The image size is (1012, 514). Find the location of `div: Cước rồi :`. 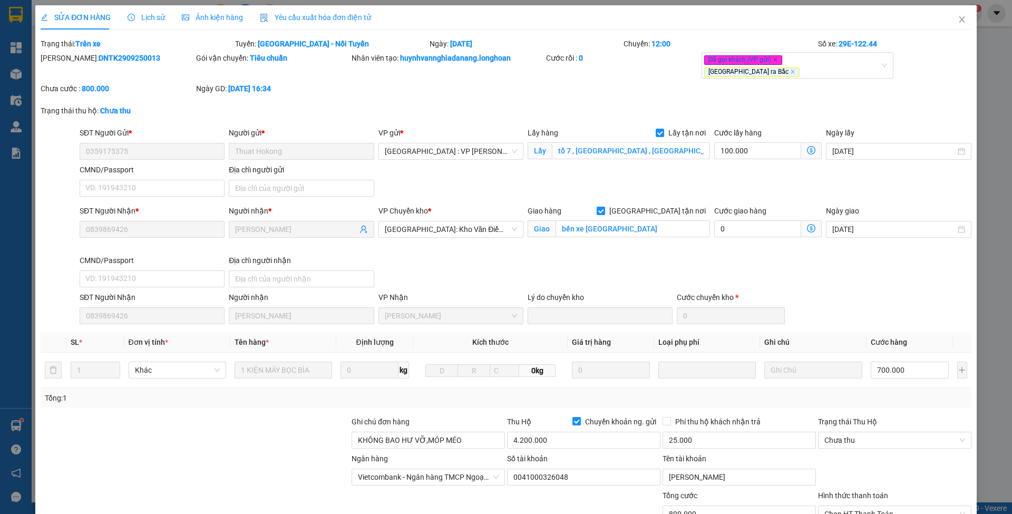

div: Cước rồi : is located at coordinates (622, 58).